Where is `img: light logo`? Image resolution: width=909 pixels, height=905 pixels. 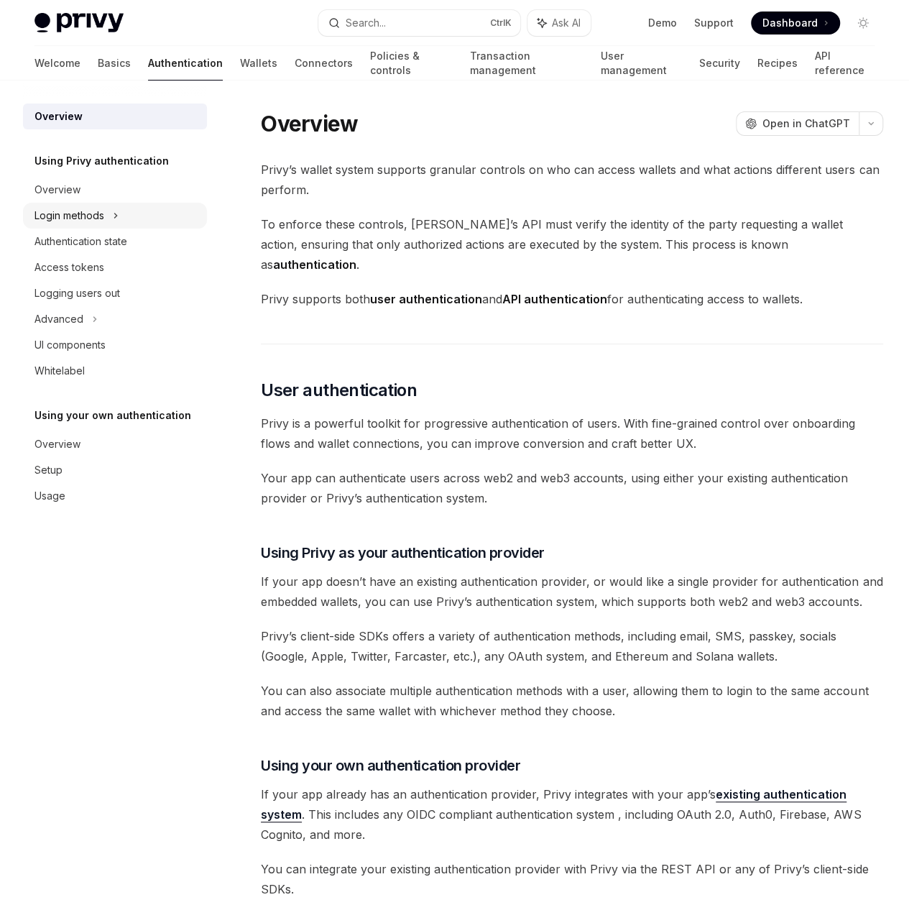 img: light logo is located at coordinates (79, 23).